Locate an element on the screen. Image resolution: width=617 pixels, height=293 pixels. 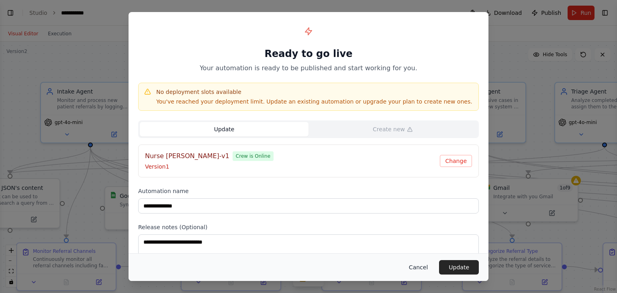
p: You've reached your deployment limit. Update an existing automation or upgrade your plan to creat... is located at coordinates (314, 102).